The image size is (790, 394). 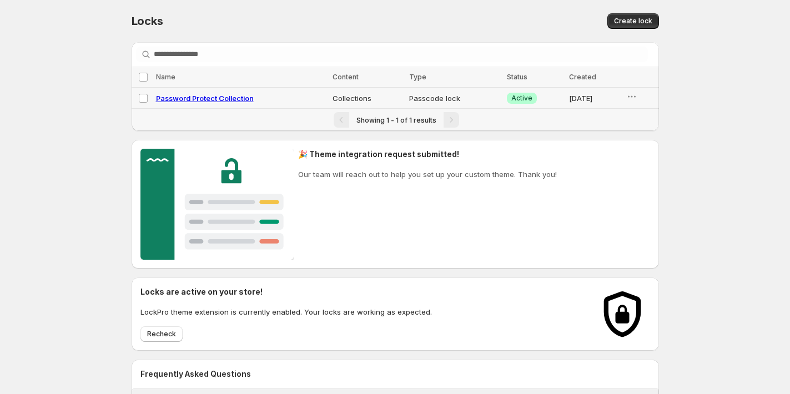 What do you see at coordinates (345, 77) in the screenshot?
I see `span: Content` at bounding box center [345, 77].